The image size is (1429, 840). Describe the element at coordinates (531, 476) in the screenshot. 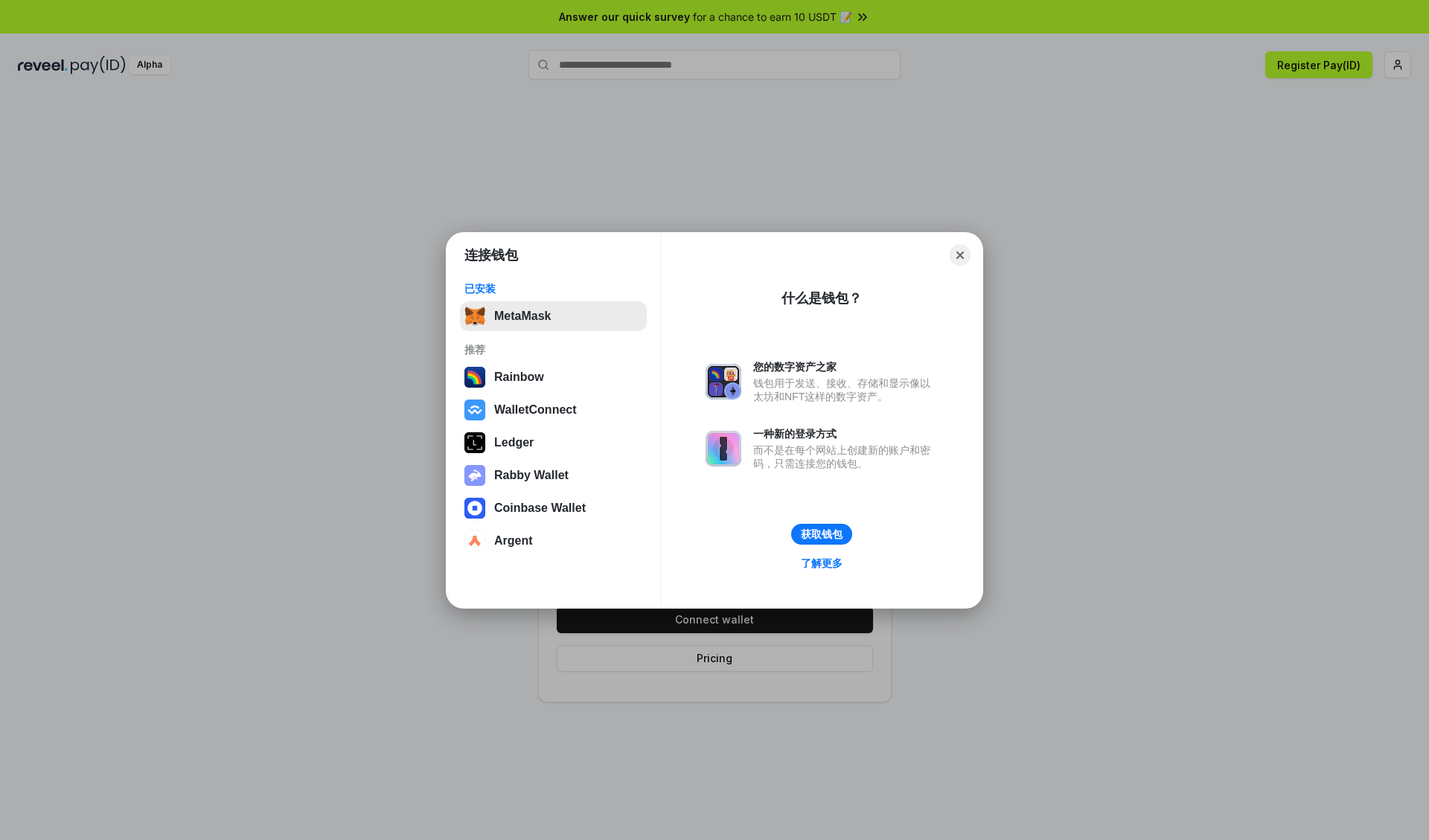

I see `div: Rabby Wallet` at that location.